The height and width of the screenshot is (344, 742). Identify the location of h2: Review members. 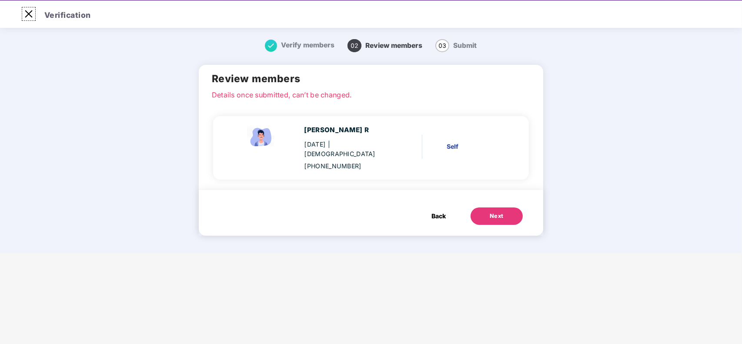
(371, 79).